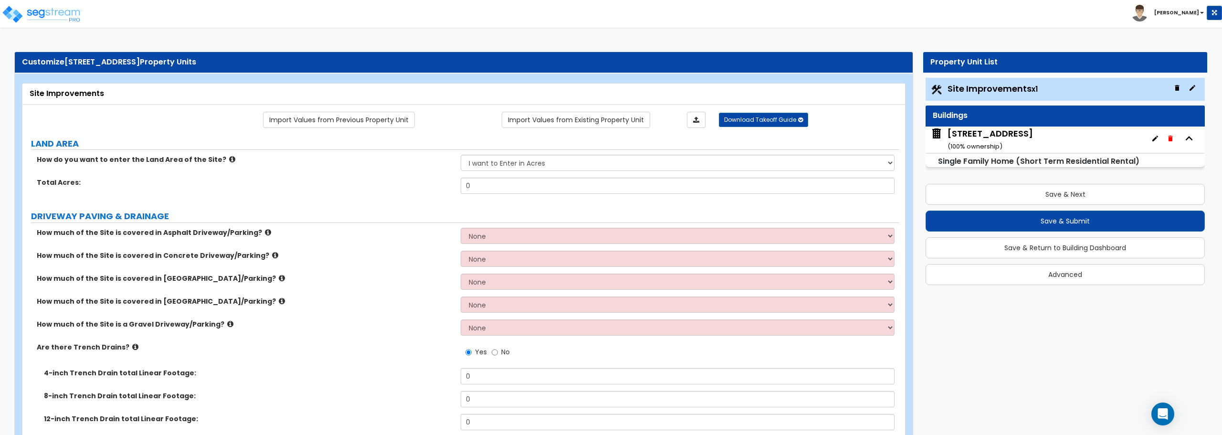 The width and height of the screenshot is (1222, 435). I want to click on a: Import the dynamic attribute values from existing properties., so click(576, 120).